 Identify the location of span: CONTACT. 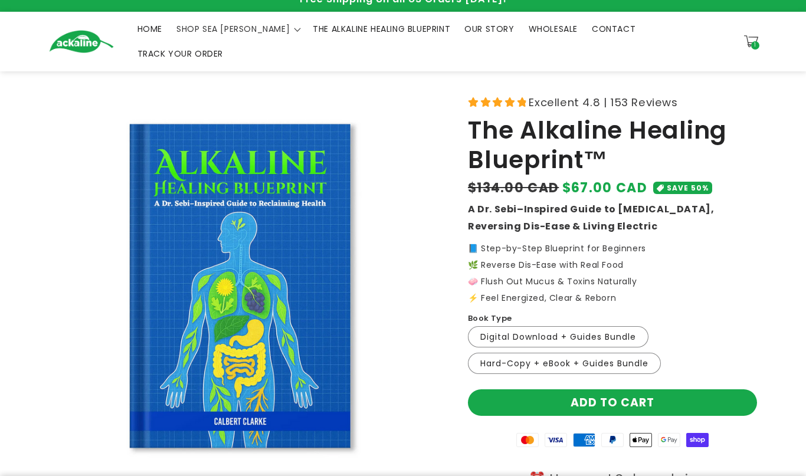
(614, 29).